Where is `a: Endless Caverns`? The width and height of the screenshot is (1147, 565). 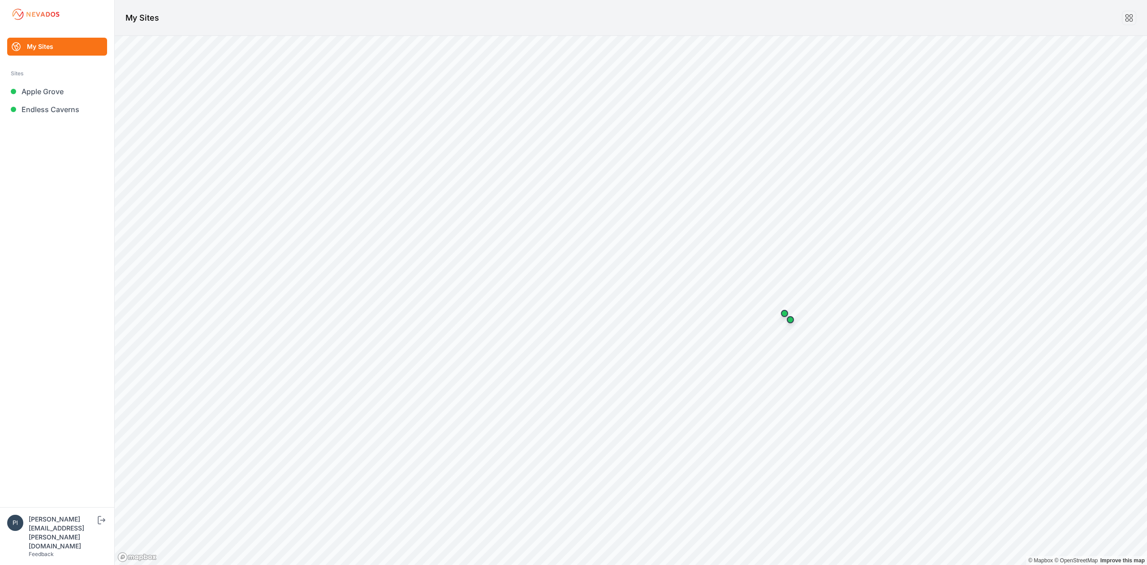
a: Endless Caverns is located at coordinates (57, 109).